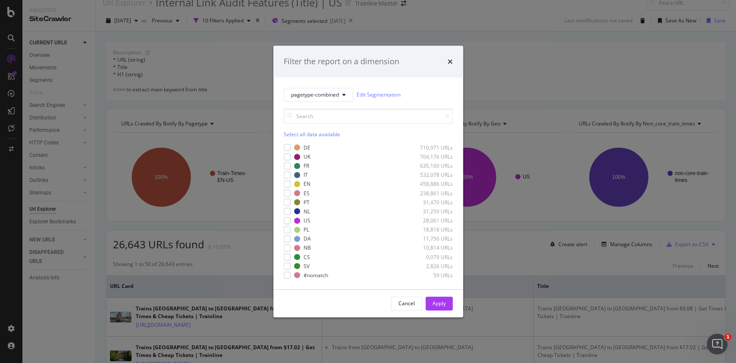  Describe the element at coordinates (432, 257) in the screenshot. I see `div: 9,079 URLs` at that location.